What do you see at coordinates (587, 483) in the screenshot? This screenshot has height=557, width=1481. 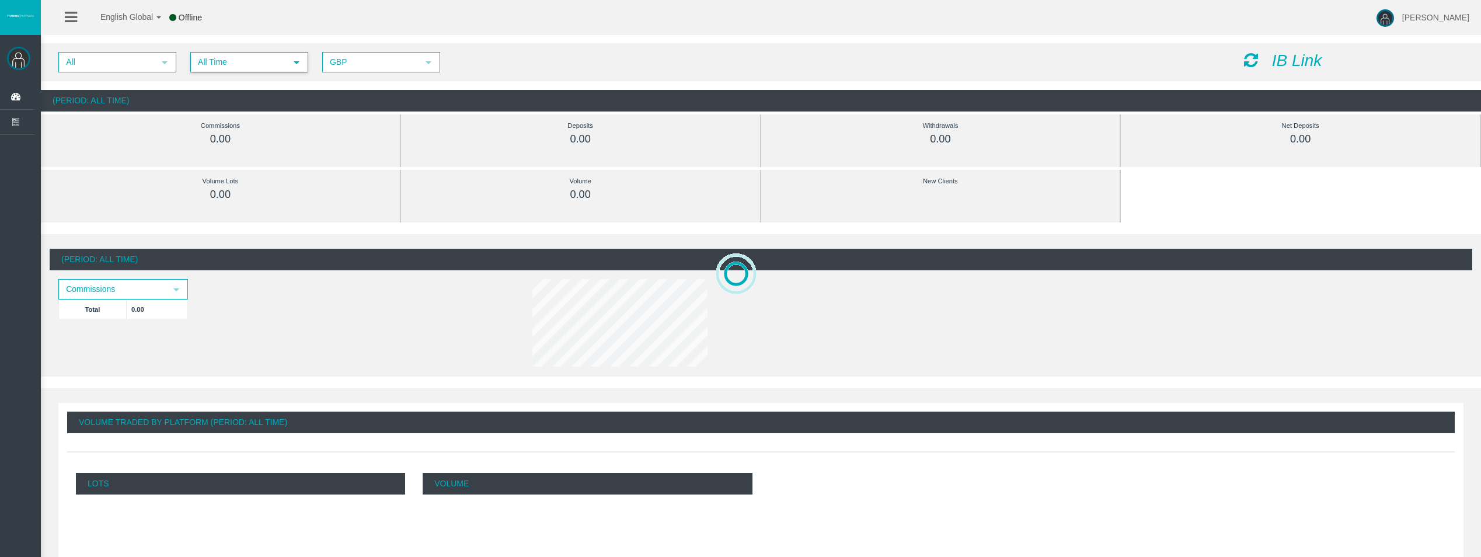 I see `p: Volume` at bounding box center [587, 483].